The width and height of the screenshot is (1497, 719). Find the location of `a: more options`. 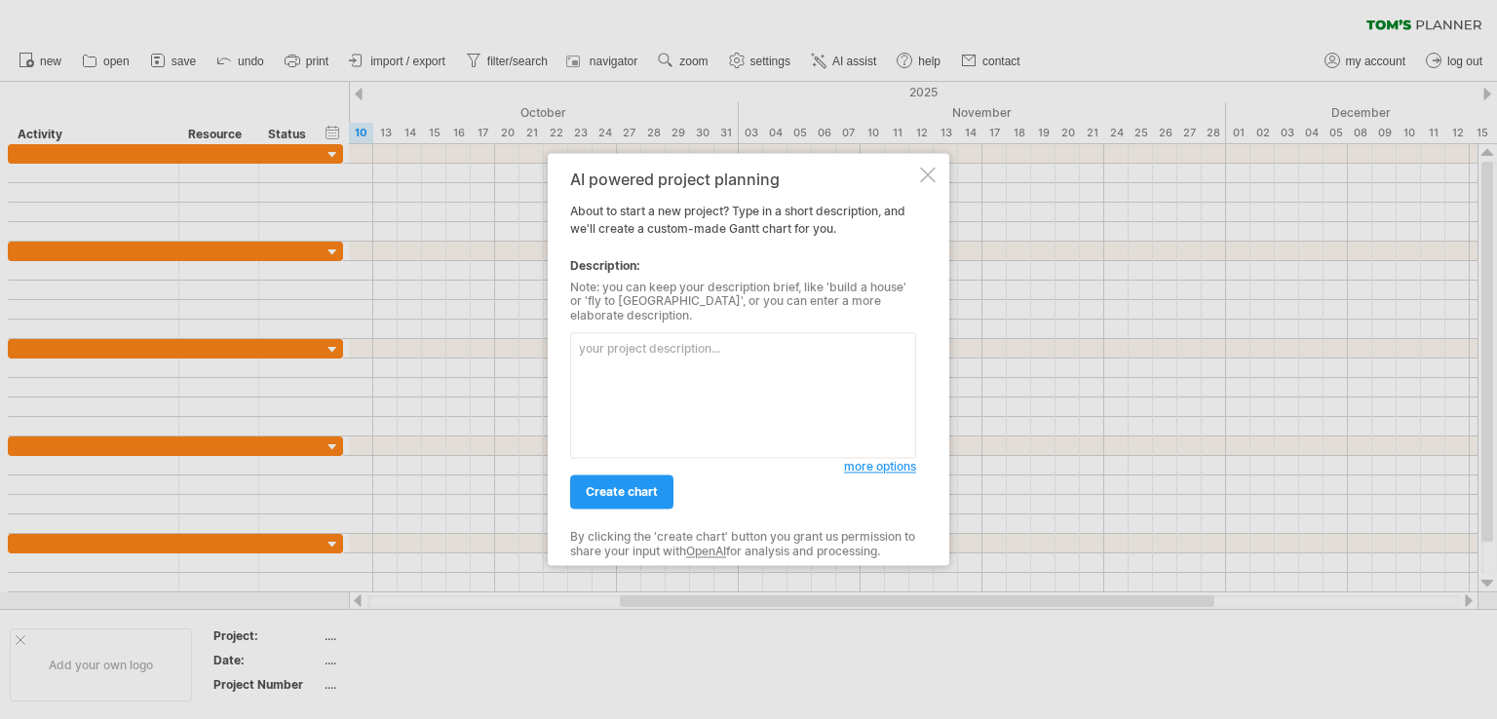

a: more options is located at coordinates (880, 468).